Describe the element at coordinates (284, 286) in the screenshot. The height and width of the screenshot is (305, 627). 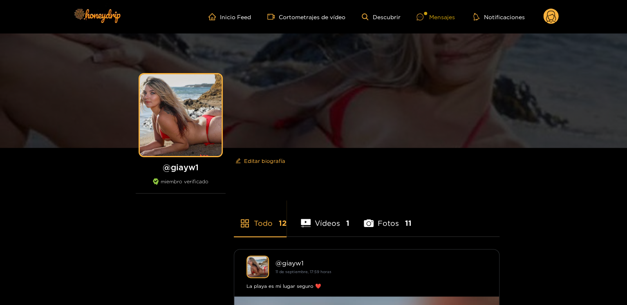
I see `font: La playa es mi lugar seguro ❤️` at that location.